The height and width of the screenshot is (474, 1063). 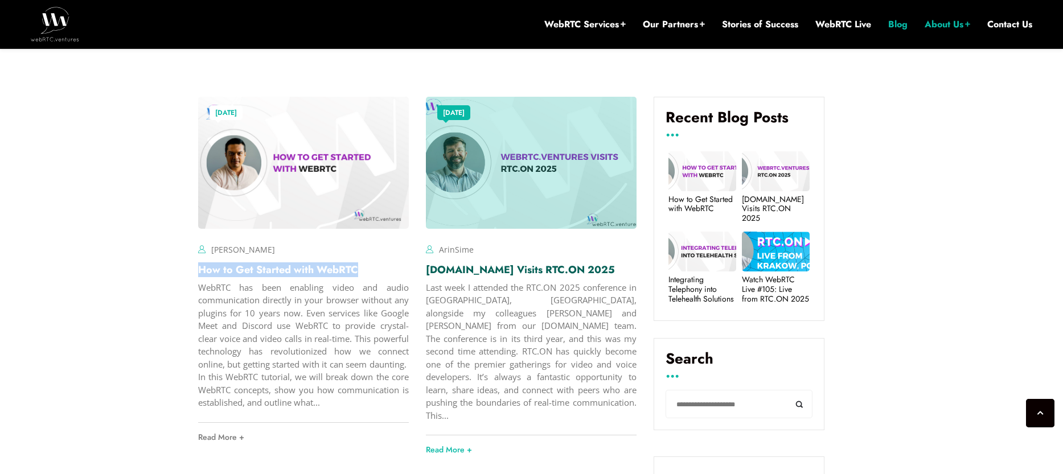 I want to click on a: Contact Us, so click(x=1009, y=24).